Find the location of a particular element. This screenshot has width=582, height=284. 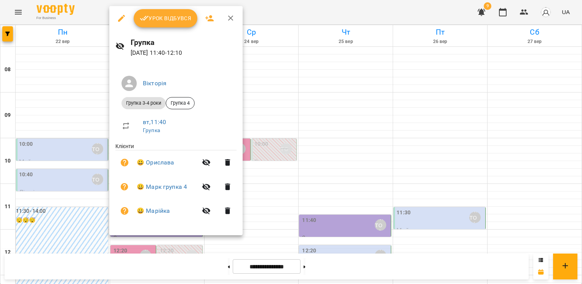

ul: Клієнти is located at coordinates (176, 184).